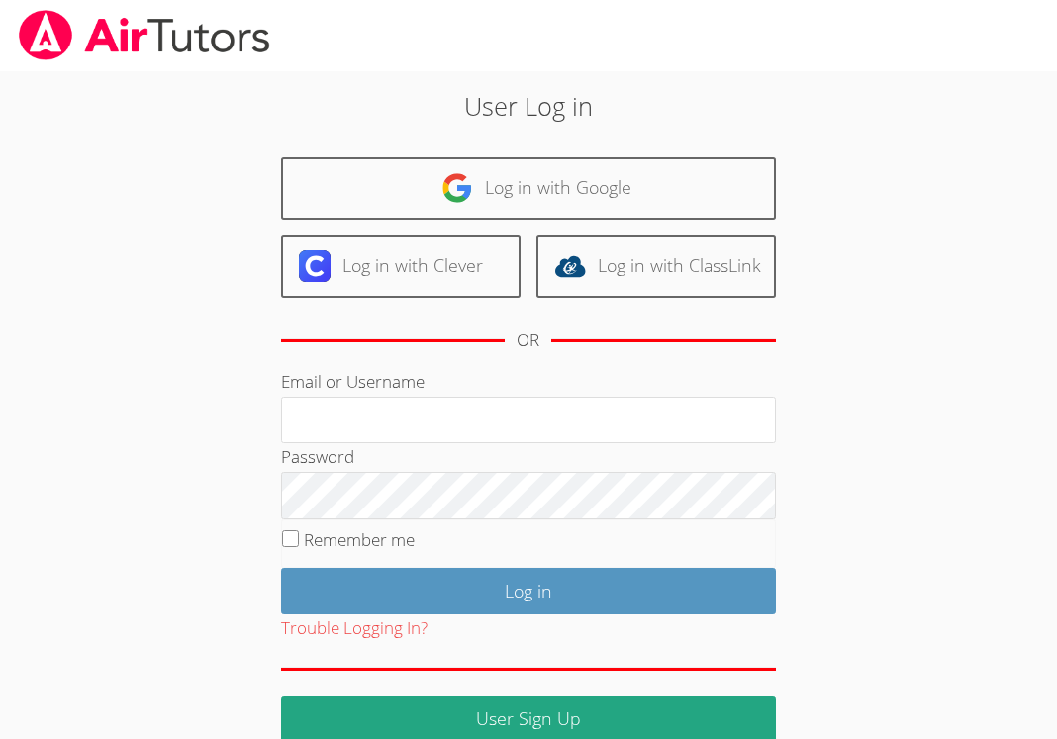 This screenshot has height=739, width=1057. I want to click on img: google-logo-50288ca7cdecda66e5e0955fdab243c47b7ad437acaf1139b6f446037453330a.svg, so click(457, 188).